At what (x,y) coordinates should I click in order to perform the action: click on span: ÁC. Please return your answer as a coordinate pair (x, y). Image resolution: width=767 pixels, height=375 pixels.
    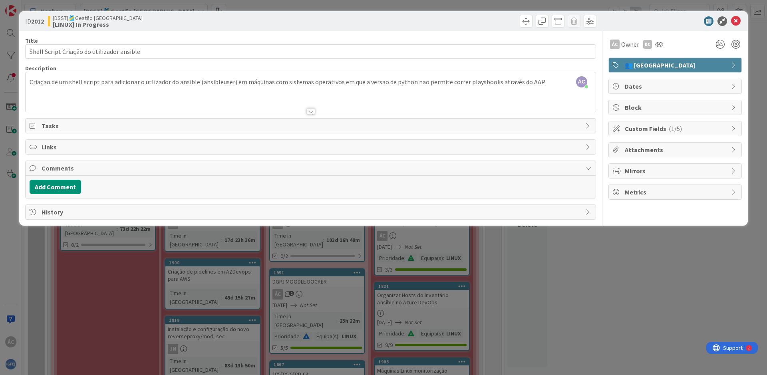
    Looking at the image, I should click on (582, 82).